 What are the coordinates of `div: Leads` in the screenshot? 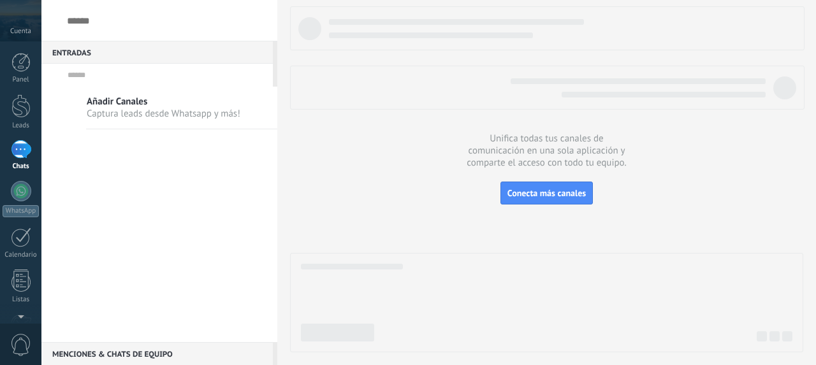 It's located at (21, 126).